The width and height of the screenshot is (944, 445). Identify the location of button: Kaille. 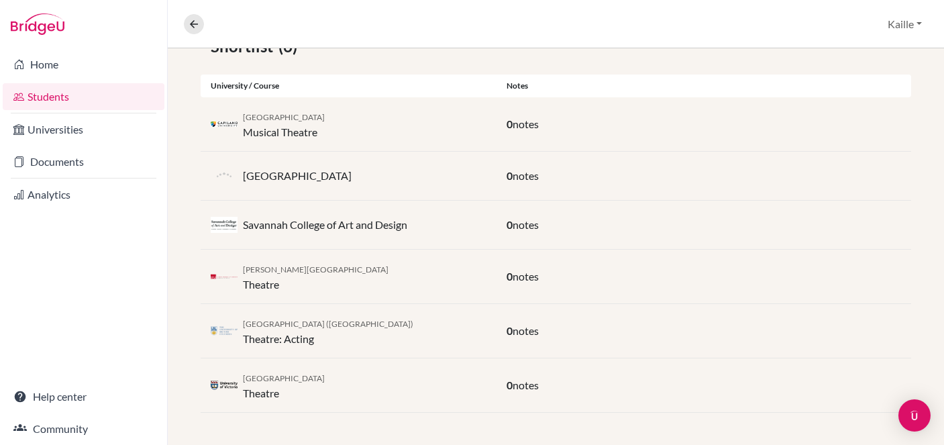
(904, 24).